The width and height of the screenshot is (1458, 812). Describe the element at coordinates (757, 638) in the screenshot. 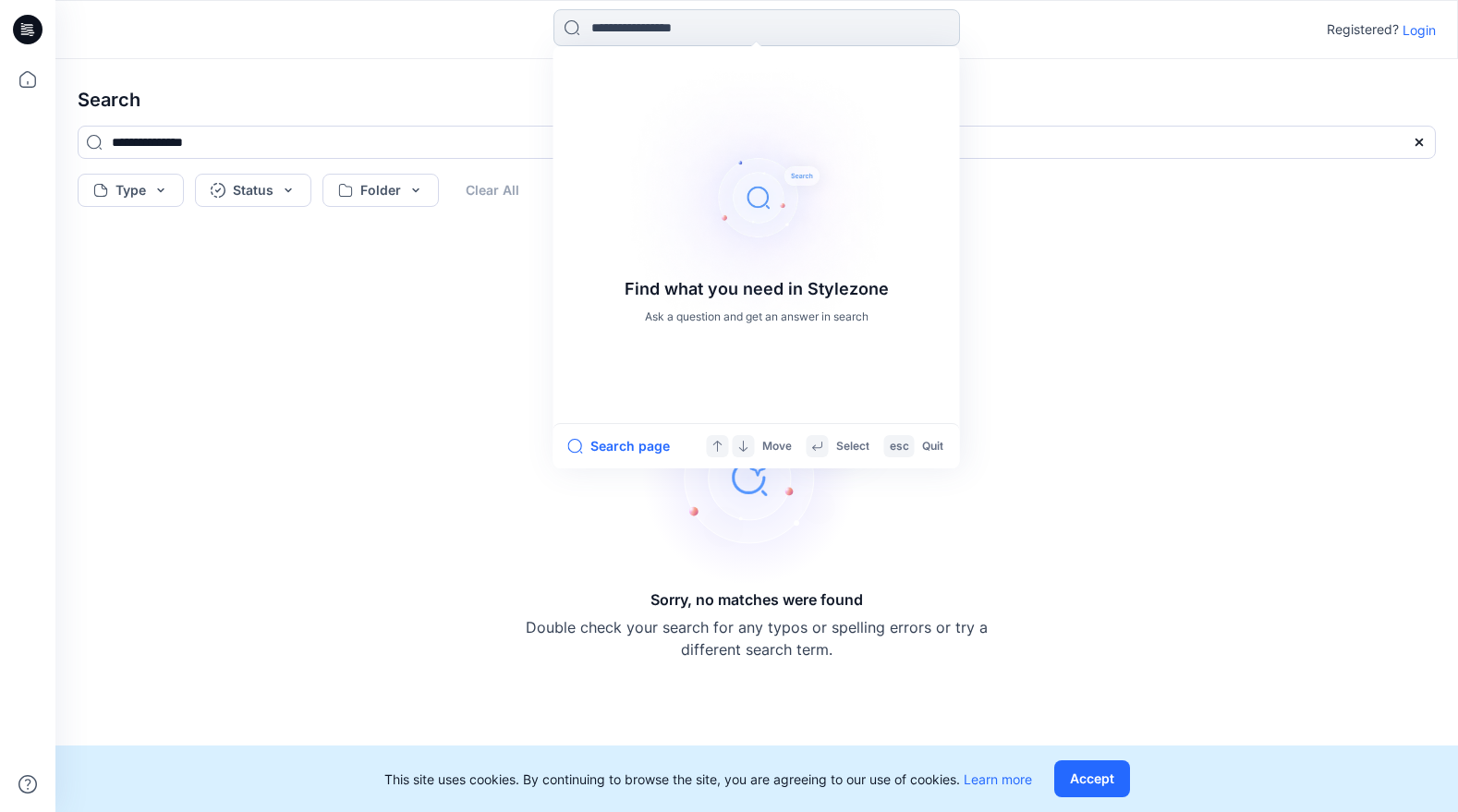

I see `p: Double check your search for any typos or spelling errors or try a different search term.` at that location.